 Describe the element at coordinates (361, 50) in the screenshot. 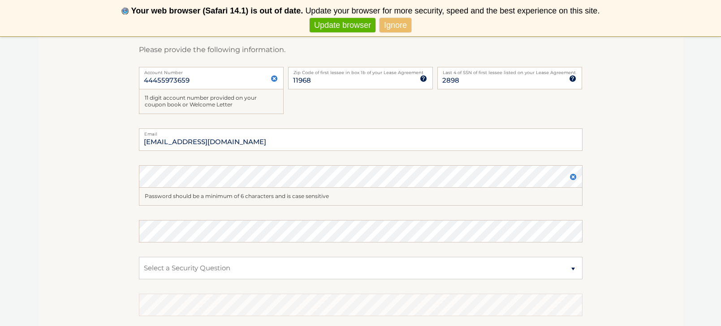

I see `p: Please provide the following information.` at that location.